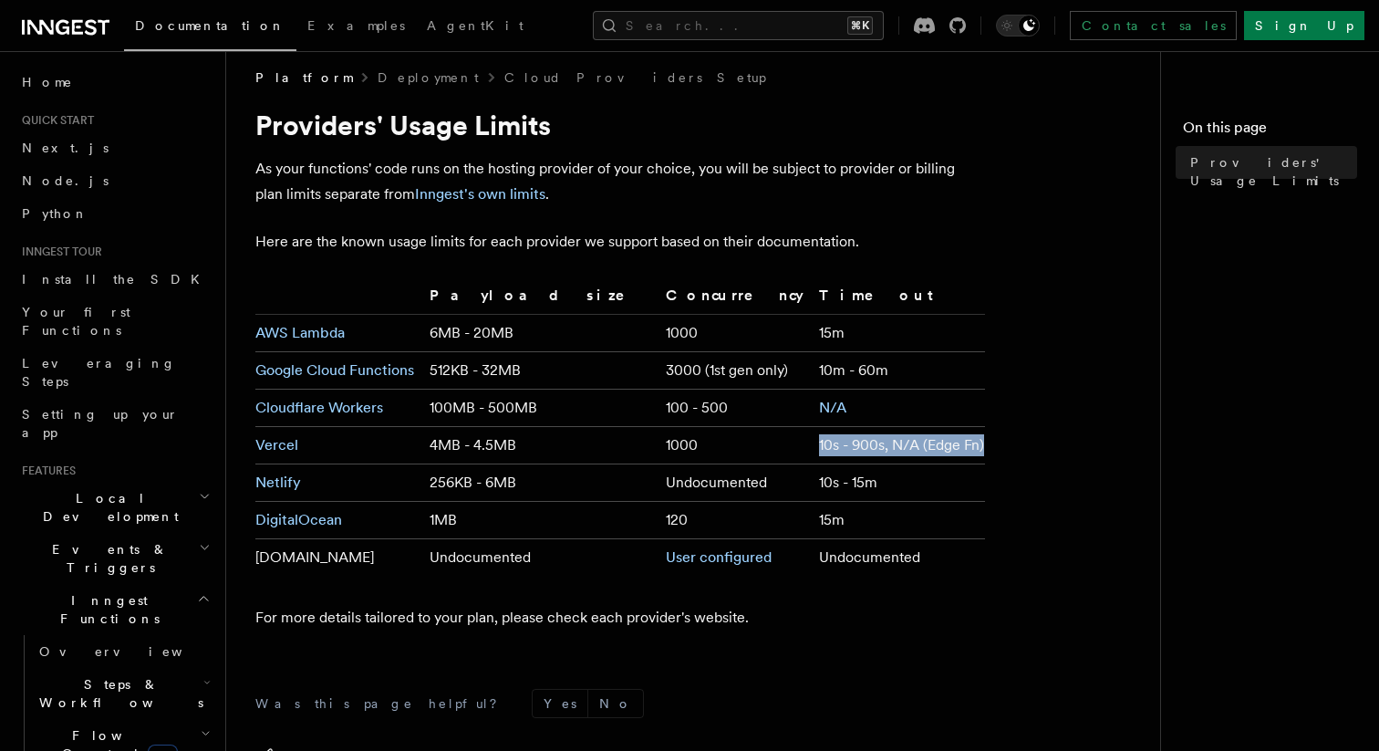 Image resolution: width=1379 pixels, height=751 pixels. I want to click on button: Yes, so click(560, 703).